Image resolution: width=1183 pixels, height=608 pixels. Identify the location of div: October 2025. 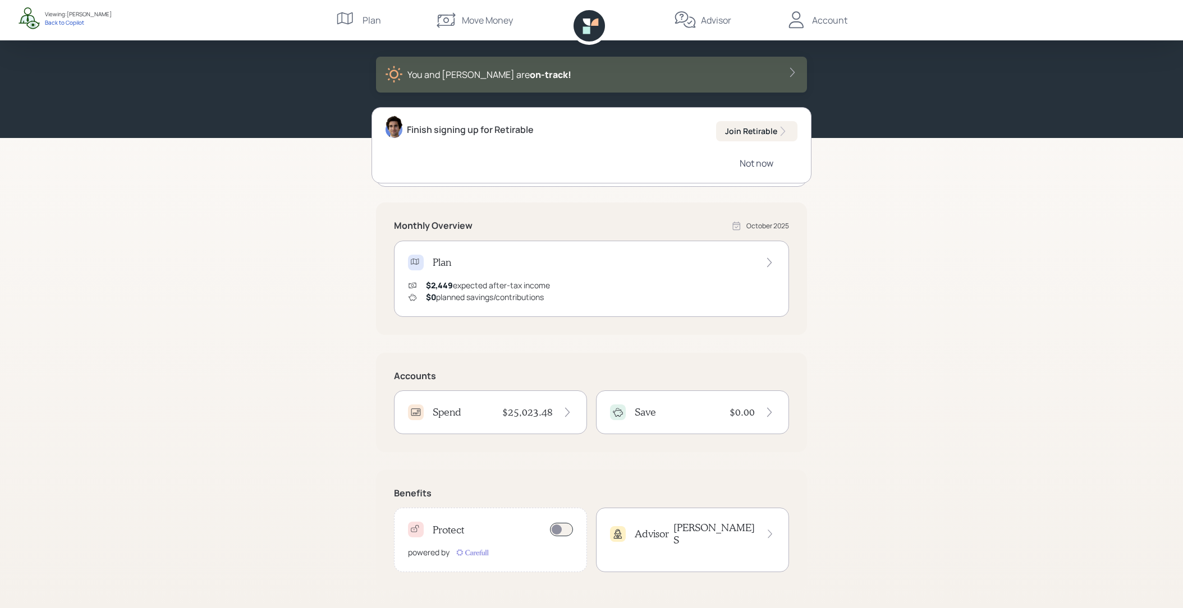
(768, 226).